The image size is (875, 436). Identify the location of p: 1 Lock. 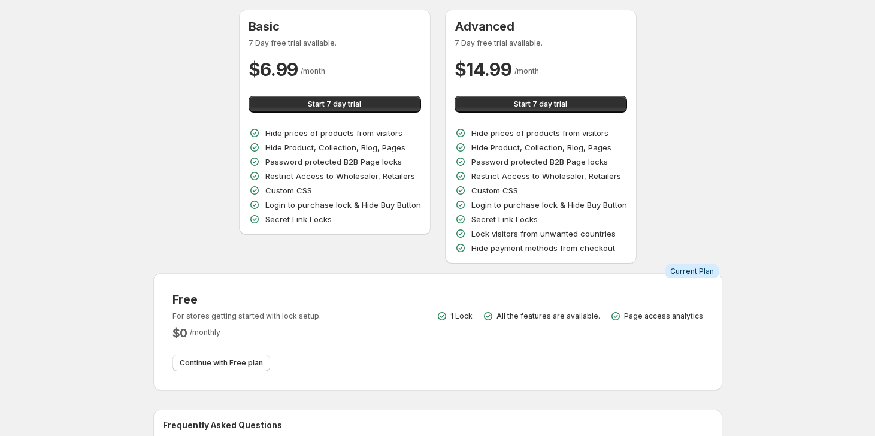
(461, 316).